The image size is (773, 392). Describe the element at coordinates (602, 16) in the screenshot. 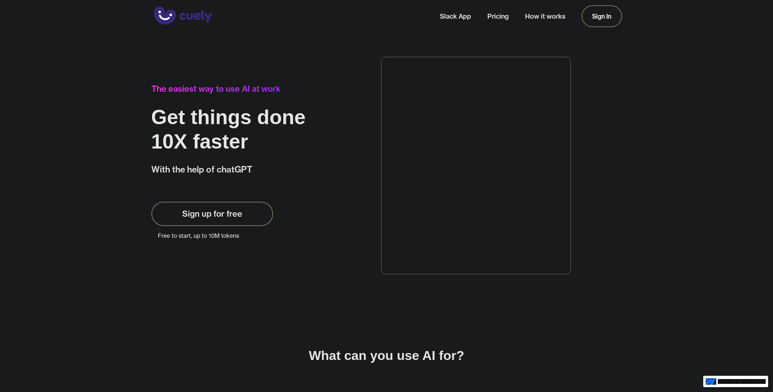

I see `a: Sign In` at that location.